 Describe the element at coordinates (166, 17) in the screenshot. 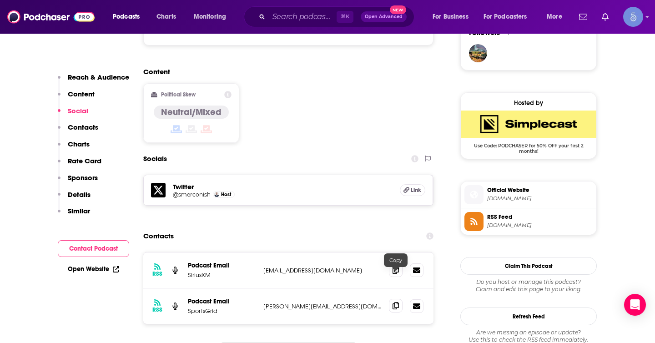

I see `span: Charts` at that location.